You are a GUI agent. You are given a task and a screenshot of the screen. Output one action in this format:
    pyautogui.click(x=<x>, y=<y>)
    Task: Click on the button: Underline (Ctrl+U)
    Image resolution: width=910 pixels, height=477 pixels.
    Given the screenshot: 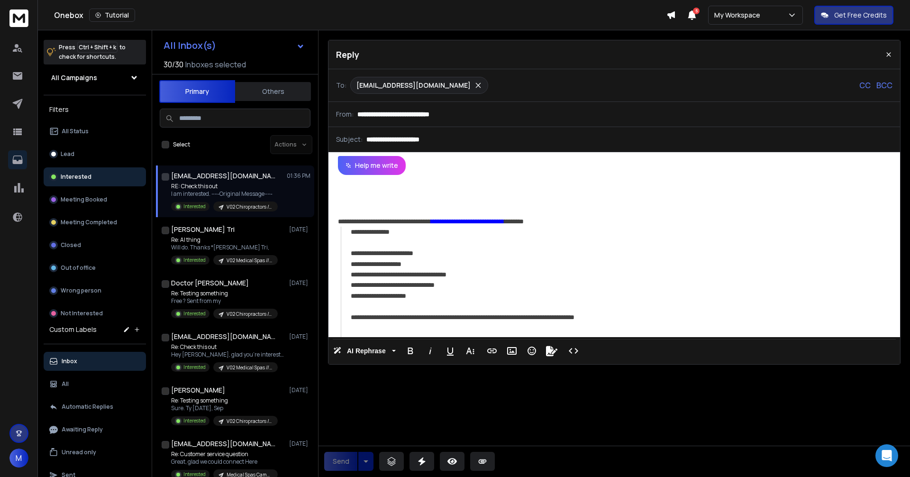 What is the action you would take?
    pyautogui.click(x=450, y=351)
    